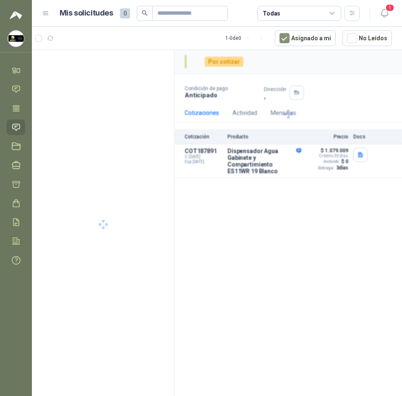  Describe the element at coordinates (16, 15) in the screenshot. I see `img: Logo peakr` at that location.